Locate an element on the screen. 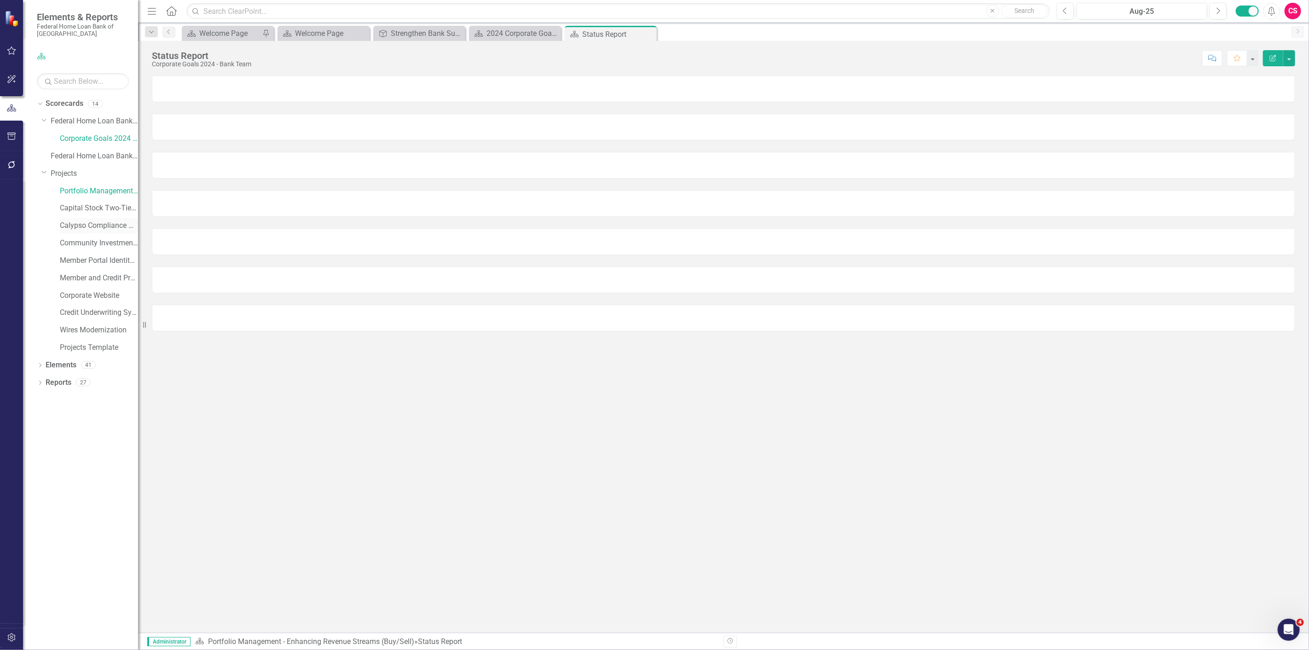 This screenshot has height=650, width=1309. img: ClearPoint Strategy is located at coordinates (12, 18).